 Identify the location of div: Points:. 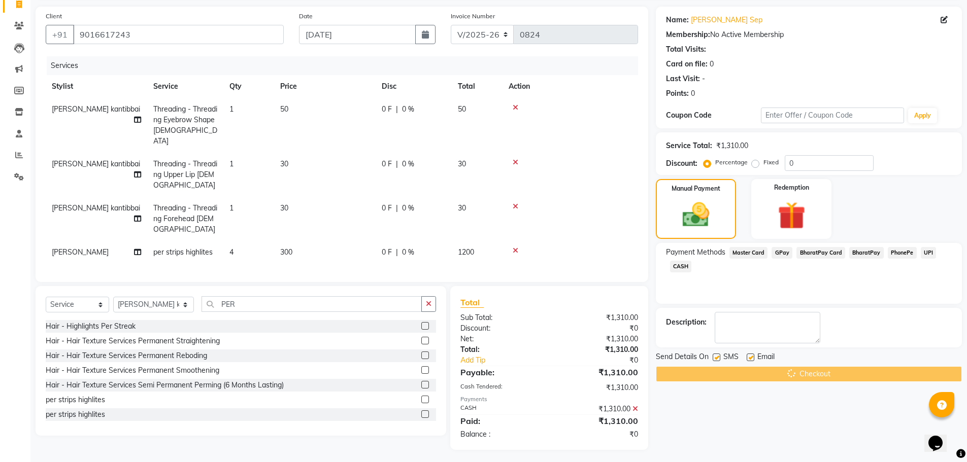
(677, 93).